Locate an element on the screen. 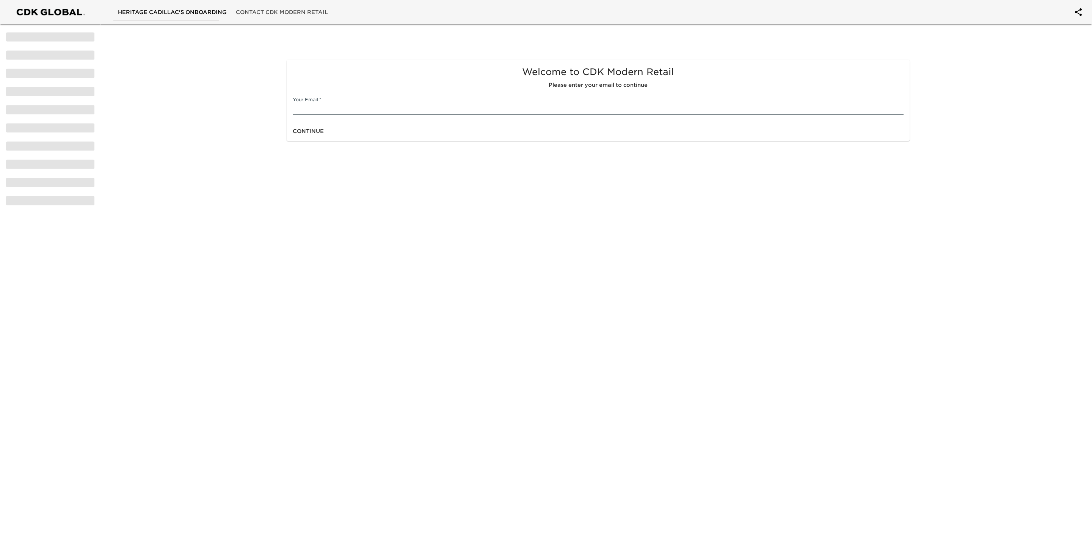 The image size is (1092, 537). h5: Welcome to CDK Modern Retail is located at coordinates (598, 72).